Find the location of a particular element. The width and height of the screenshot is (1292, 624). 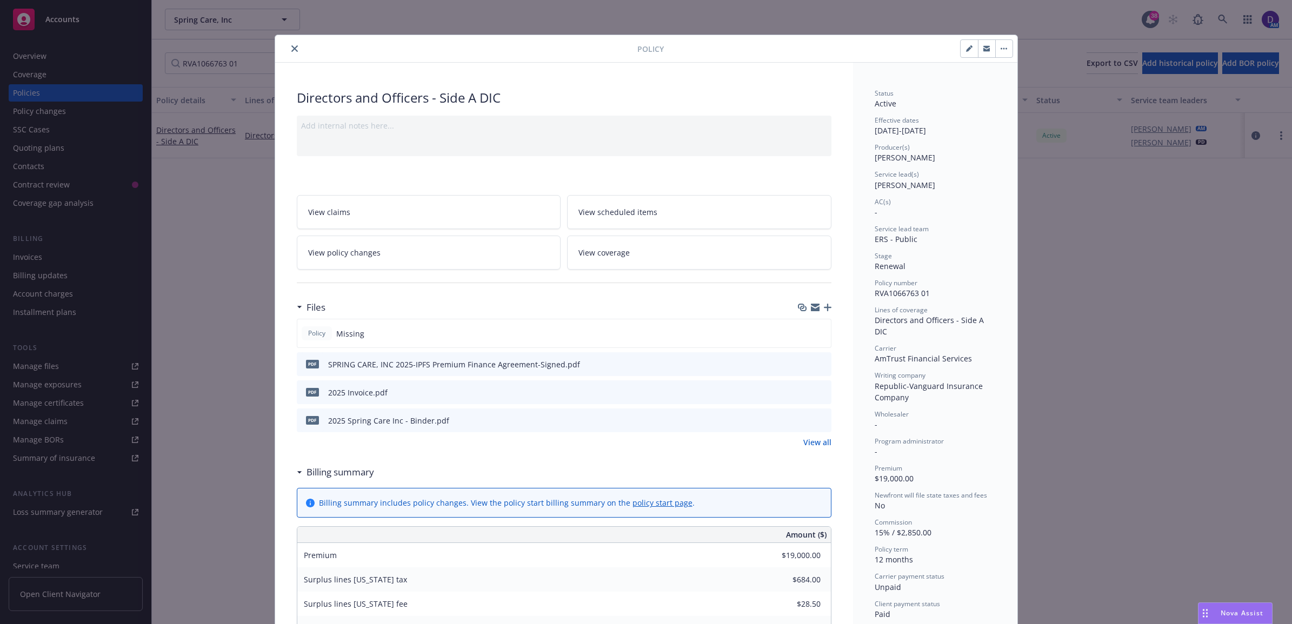

span: Program administrator is located at coordinates (909, 441).